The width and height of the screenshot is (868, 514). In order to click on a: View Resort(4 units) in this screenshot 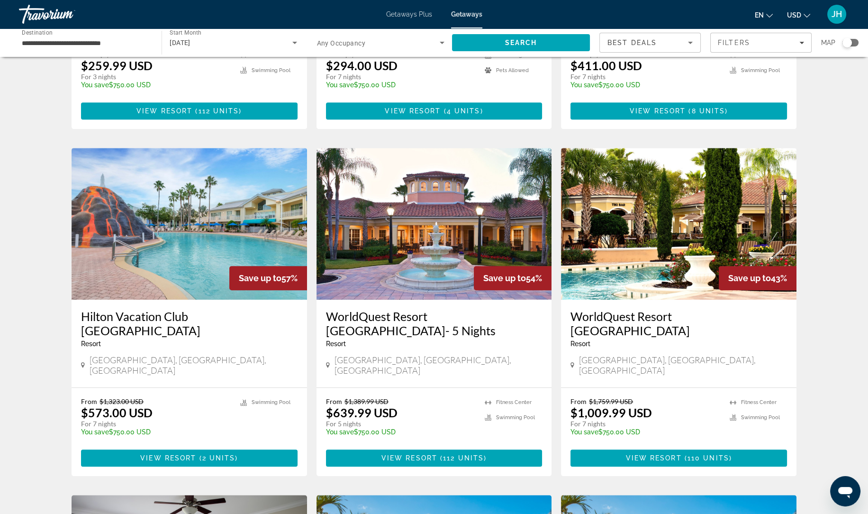, I will do `click(434, 111)`.